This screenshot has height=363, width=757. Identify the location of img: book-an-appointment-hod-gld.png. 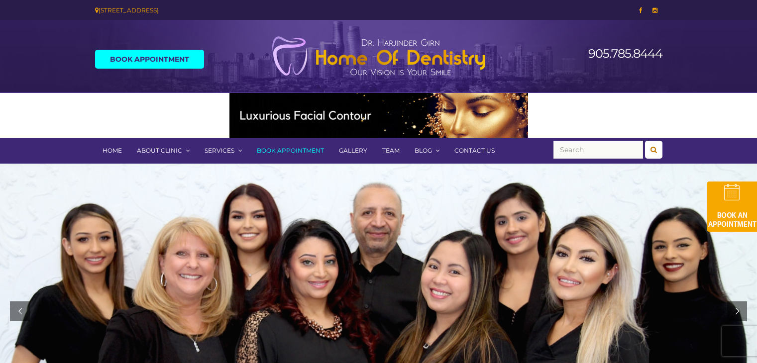
(732, 207).